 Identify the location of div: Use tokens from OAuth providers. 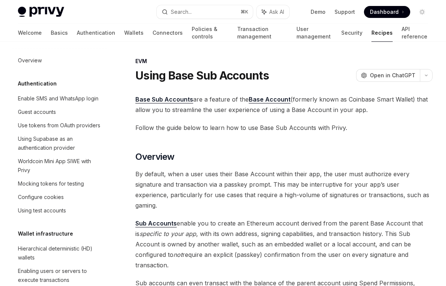
(59, 125).